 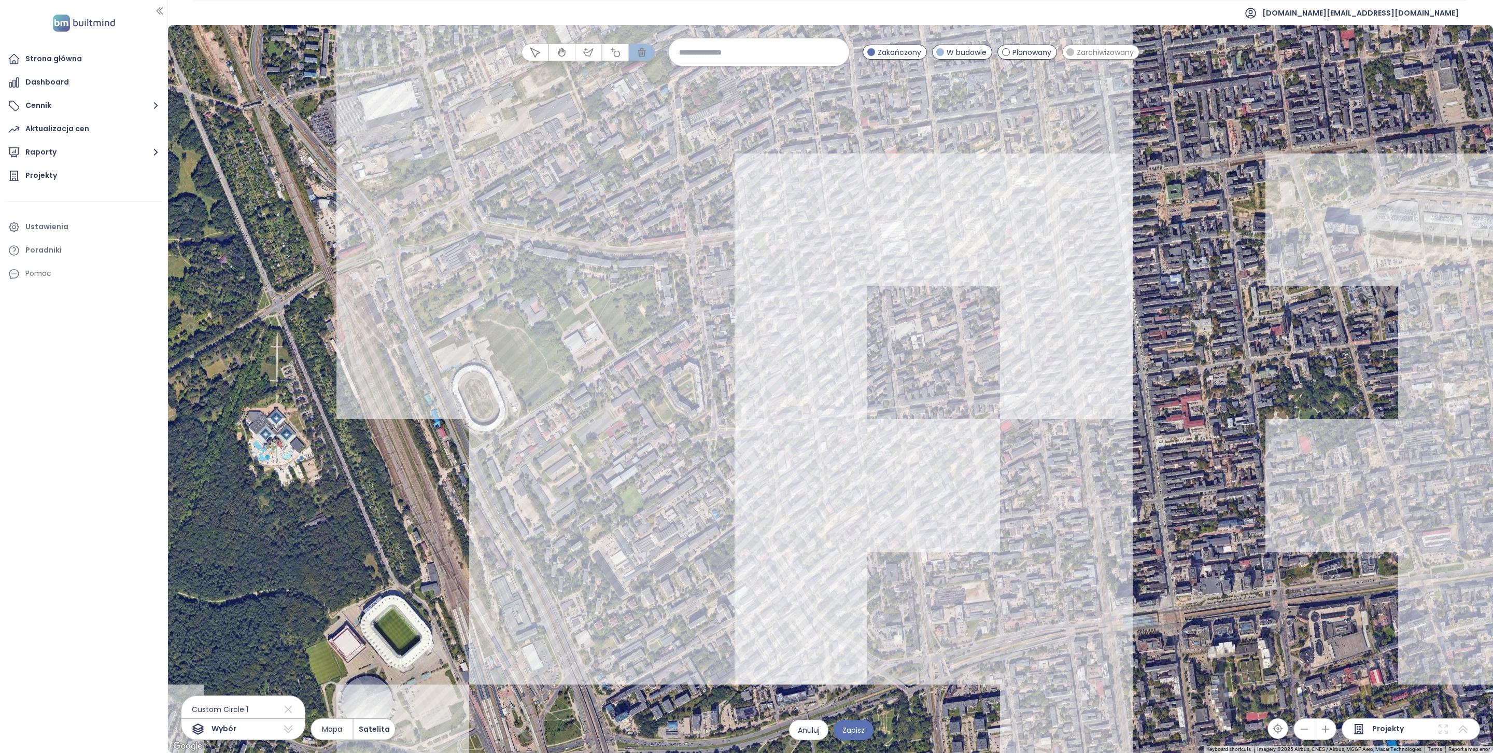 I want to click on span: Anuluj, so click(x=809, y=730).